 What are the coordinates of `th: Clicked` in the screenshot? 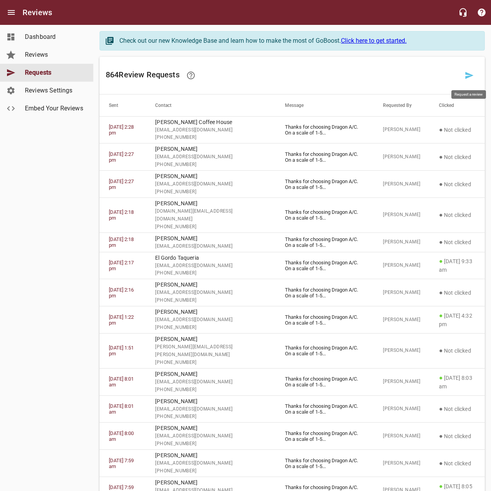 It's located at (457, 105).